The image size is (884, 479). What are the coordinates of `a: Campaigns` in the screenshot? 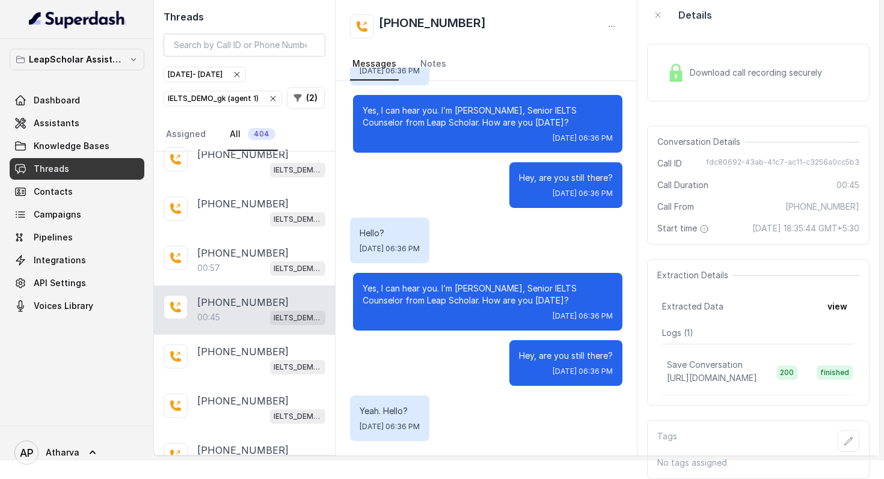 It's located at (77, 215).